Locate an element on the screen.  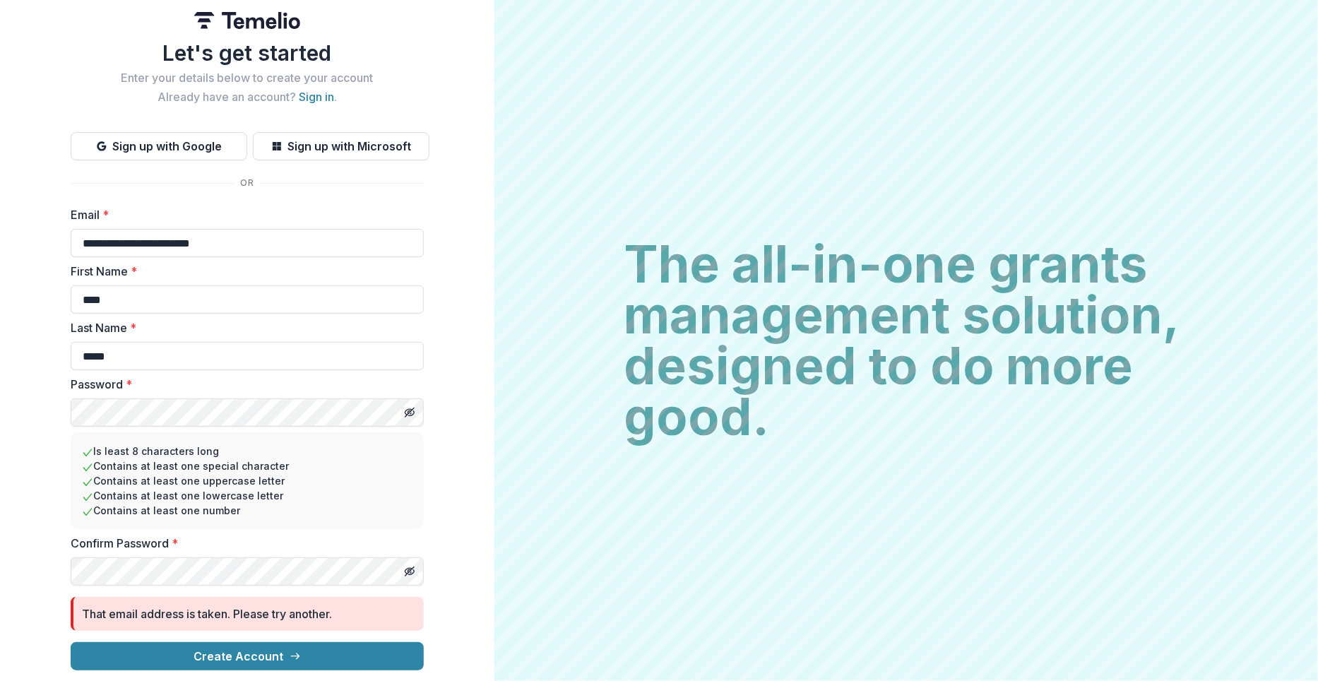
h2: Already have an account? . is located at coordinates (247, 97).